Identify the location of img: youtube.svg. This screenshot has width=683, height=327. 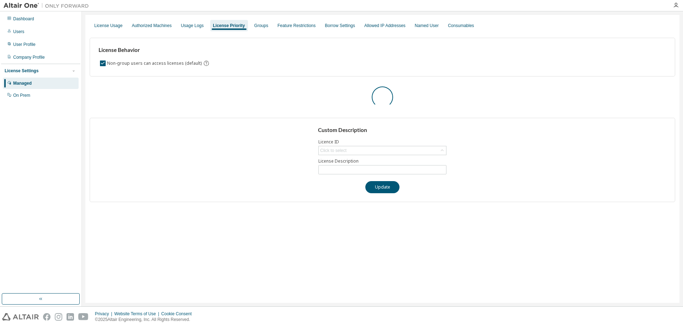
(83, 317).